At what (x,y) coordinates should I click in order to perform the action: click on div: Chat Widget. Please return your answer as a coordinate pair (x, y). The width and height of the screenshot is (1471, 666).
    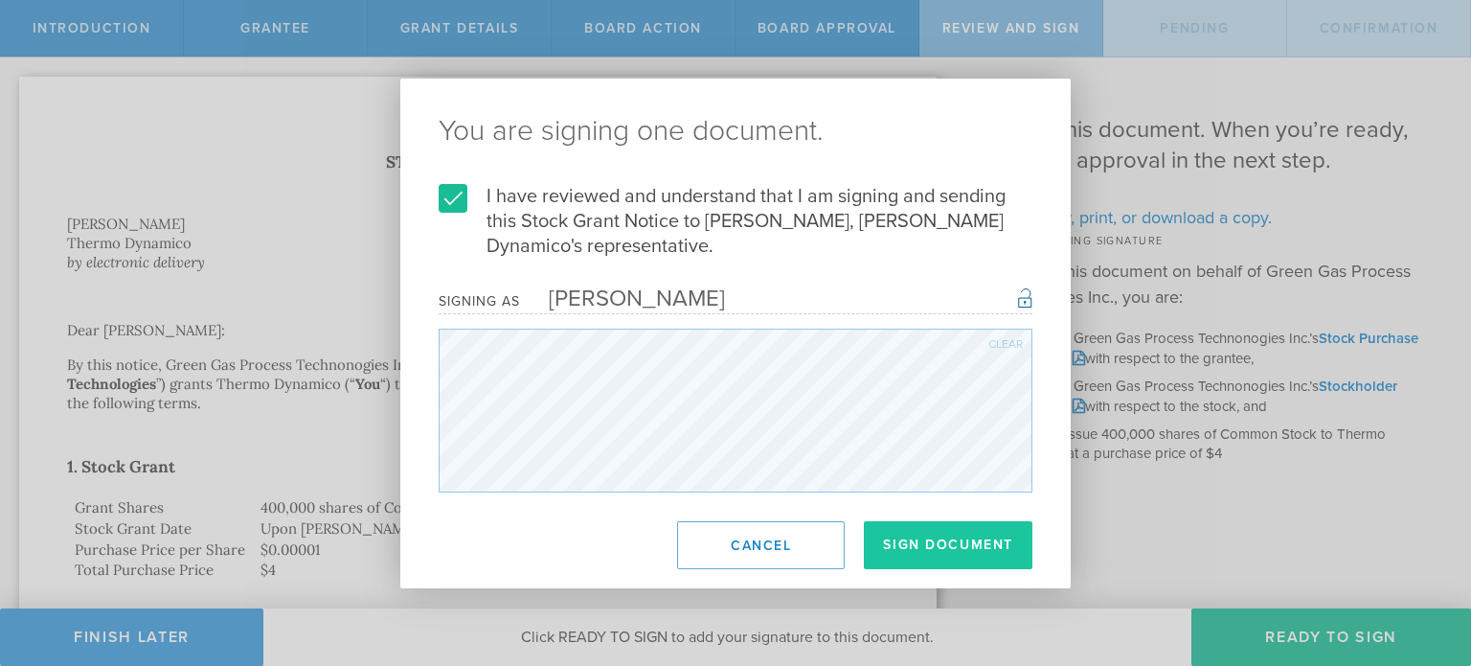
    Looking at the image, I should click on (1423, 562).